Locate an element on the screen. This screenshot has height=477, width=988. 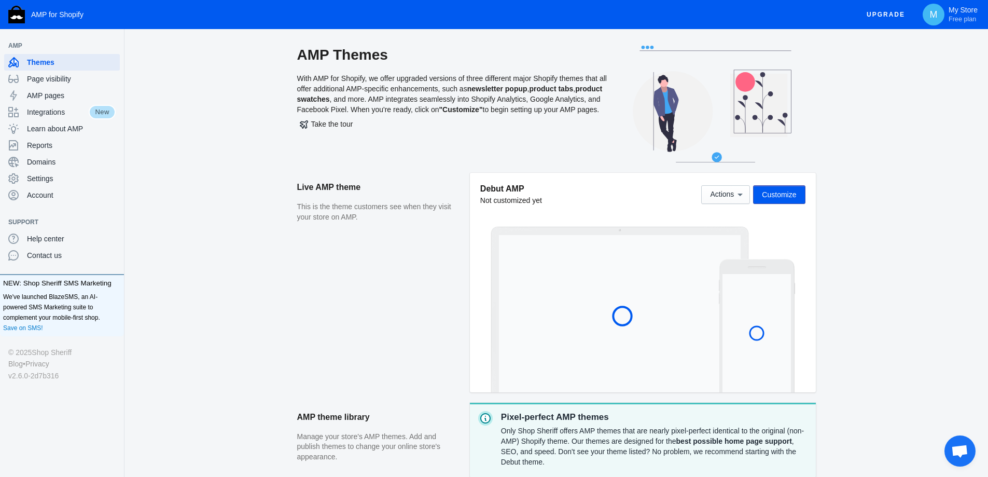
div: Open chat is located at coordinates (960, 451).